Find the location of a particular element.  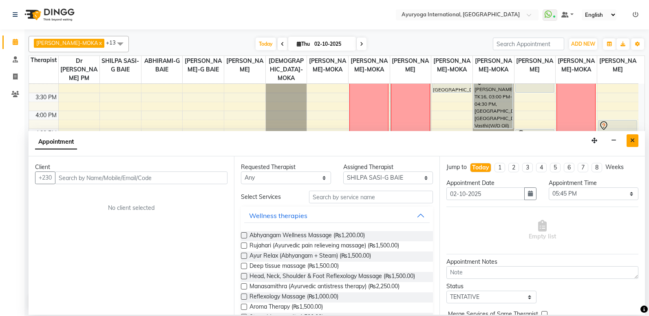

input: Search Appointment is located at coordinates (529, 44).